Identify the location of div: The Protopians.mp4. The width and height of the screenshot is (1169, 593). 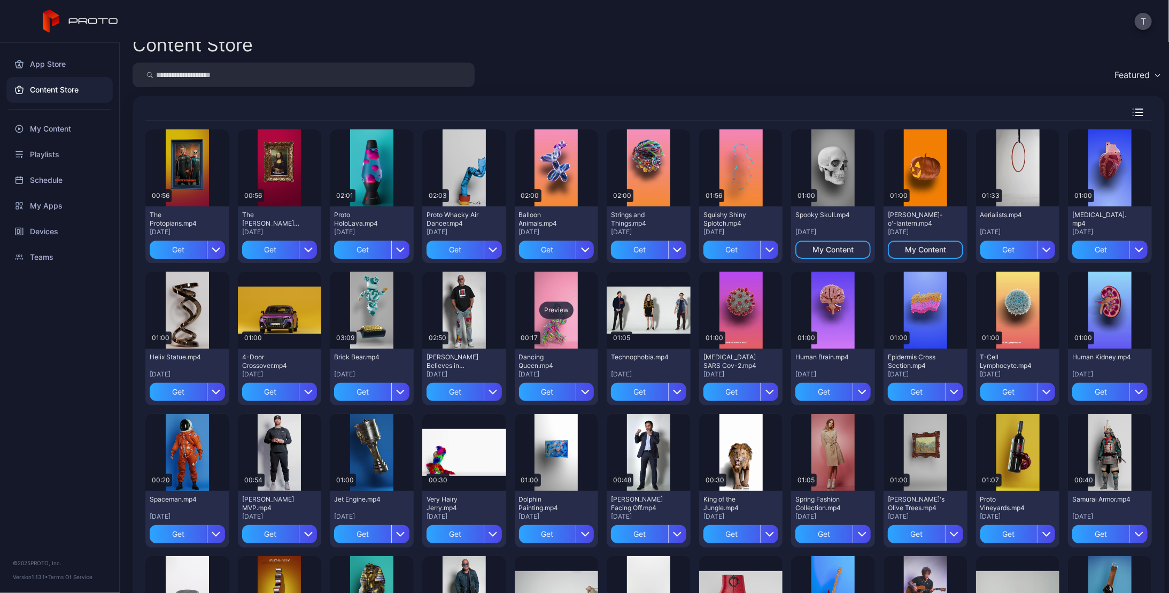
(179, 219).